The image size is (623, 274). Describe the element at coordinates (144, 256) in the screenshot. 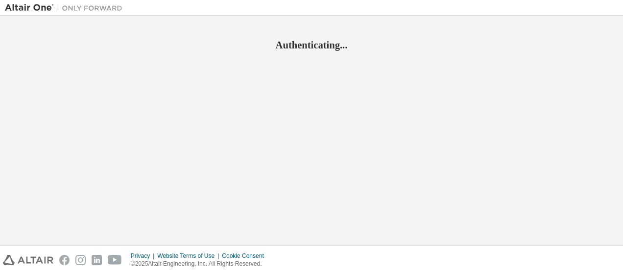

I see `div: Privacy` at that location.